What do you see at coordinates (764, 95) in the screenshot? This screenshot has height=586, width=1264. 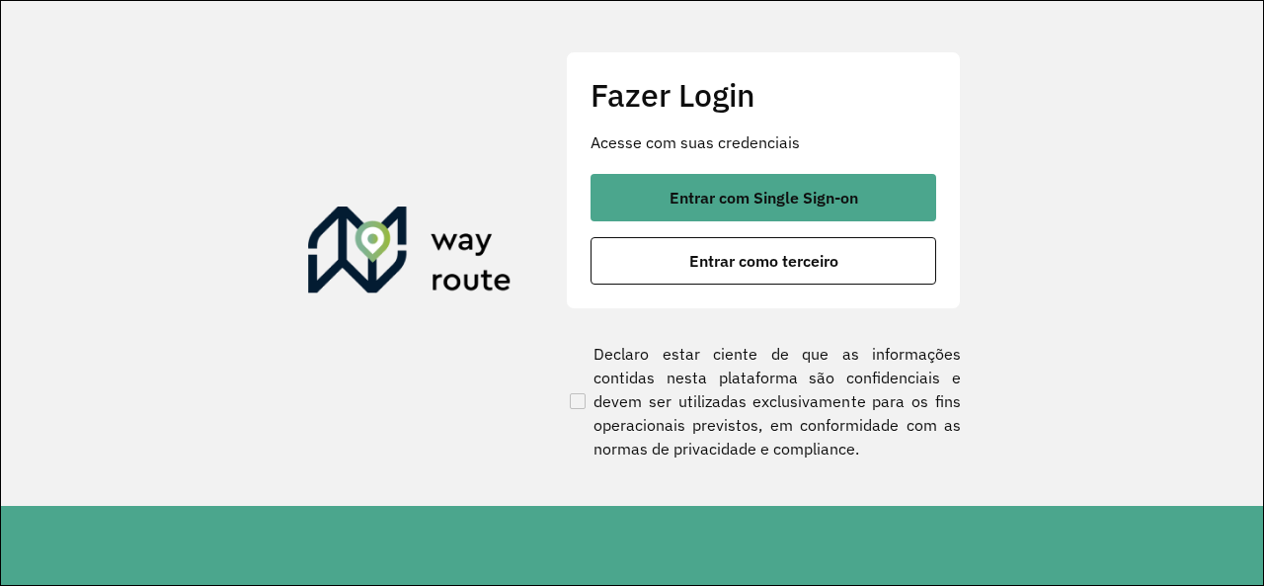 I see `h2: Fazer Login` at bounding box center [764, 95].